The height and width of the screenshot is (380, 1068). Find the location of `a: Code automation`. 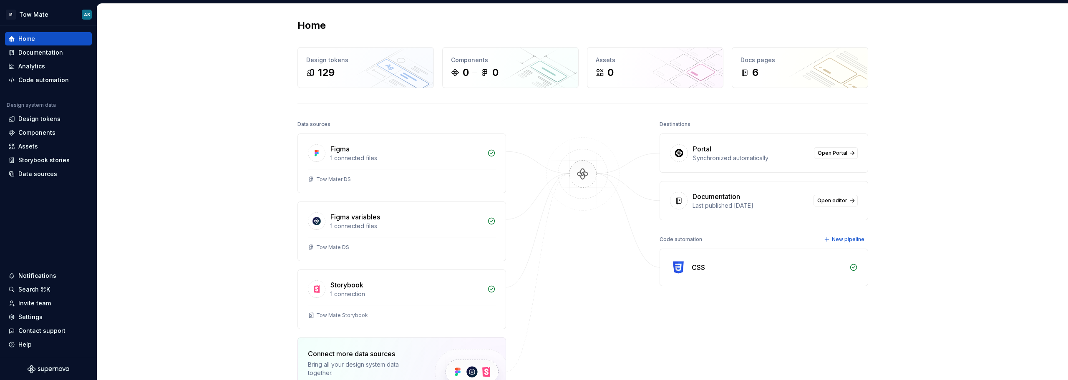

a: Code automation is located at coordinates (48, 80).